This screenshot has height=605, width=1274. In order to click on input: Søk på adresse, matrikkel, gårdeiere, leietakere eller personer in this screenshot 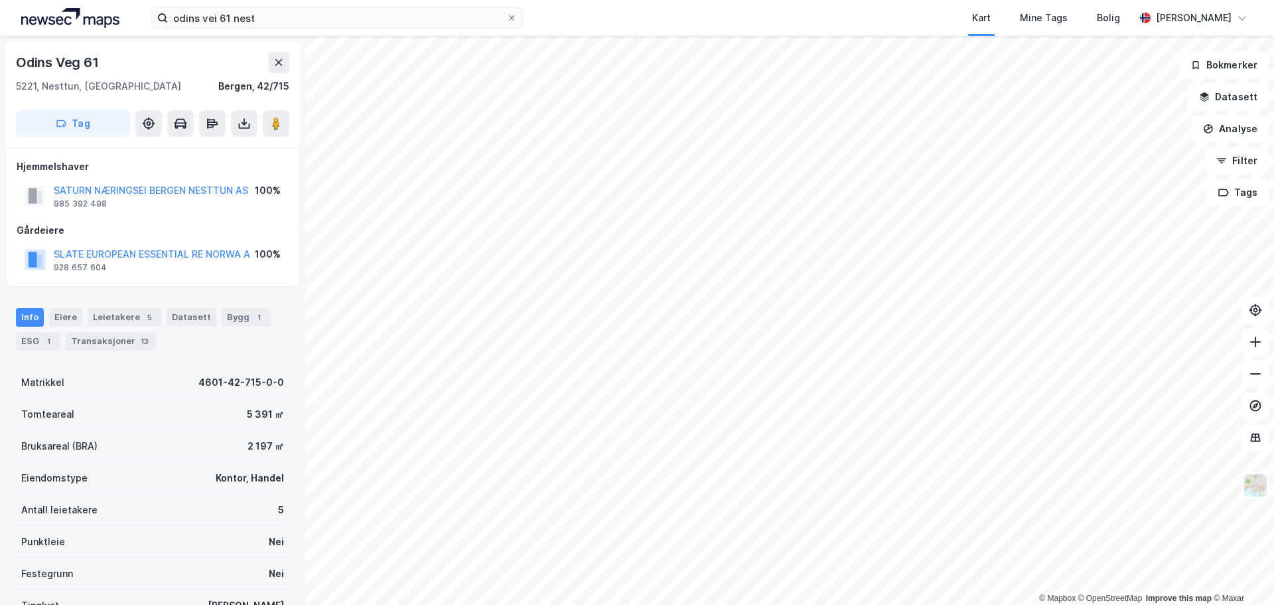, I will do `click(337, 18)`.